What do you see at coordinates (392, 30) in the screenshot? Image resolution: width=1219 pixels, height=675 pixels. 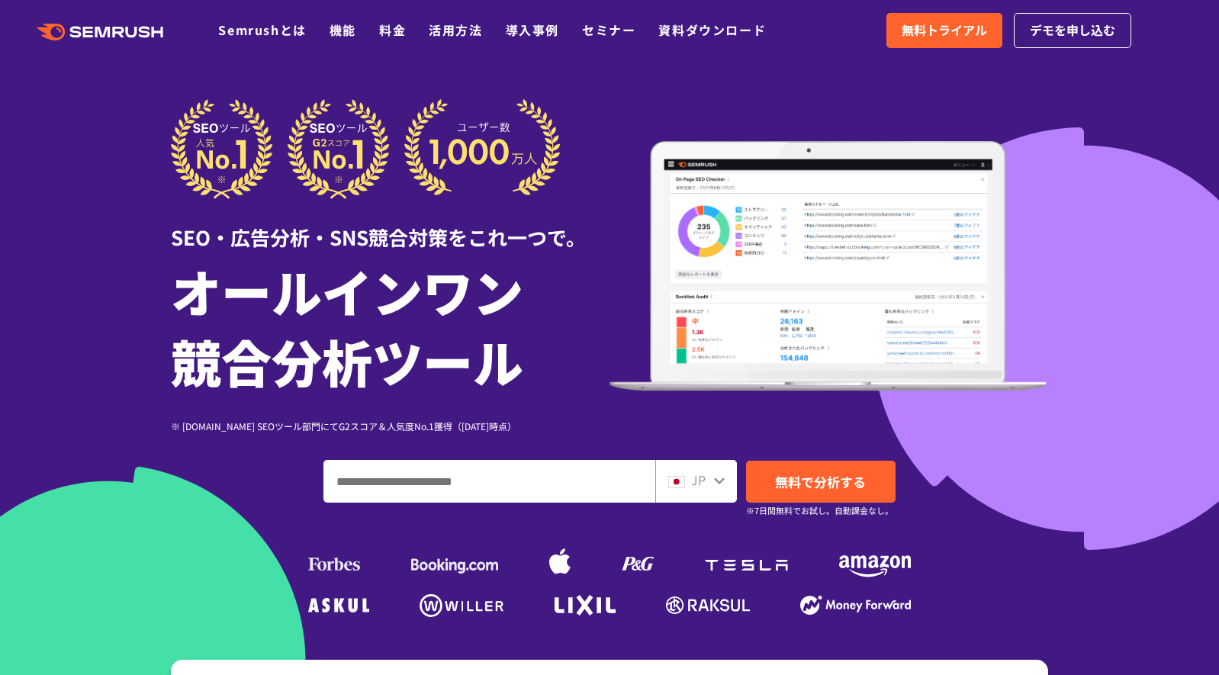 I see `a: 料金` at bounding box center [392, 30].